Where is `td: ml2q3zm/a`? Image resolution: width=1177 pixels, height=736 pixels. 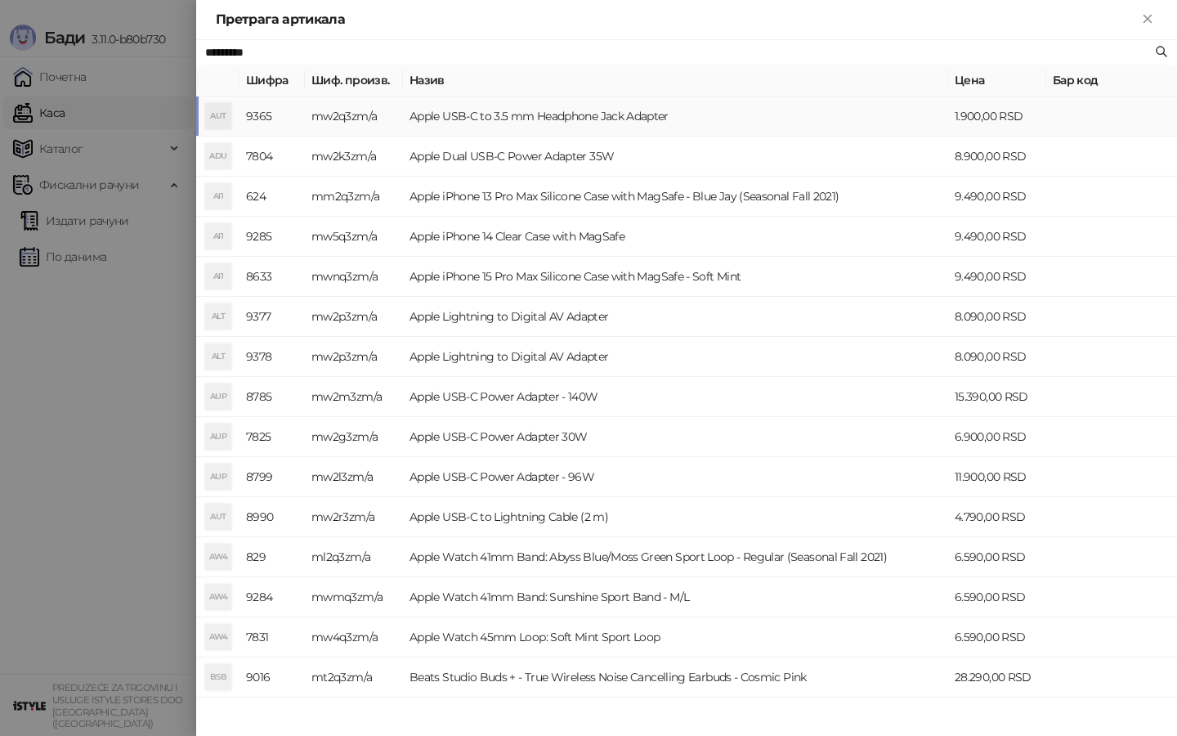
td: ml2q3zm/a is located at coordinates (354, 557).